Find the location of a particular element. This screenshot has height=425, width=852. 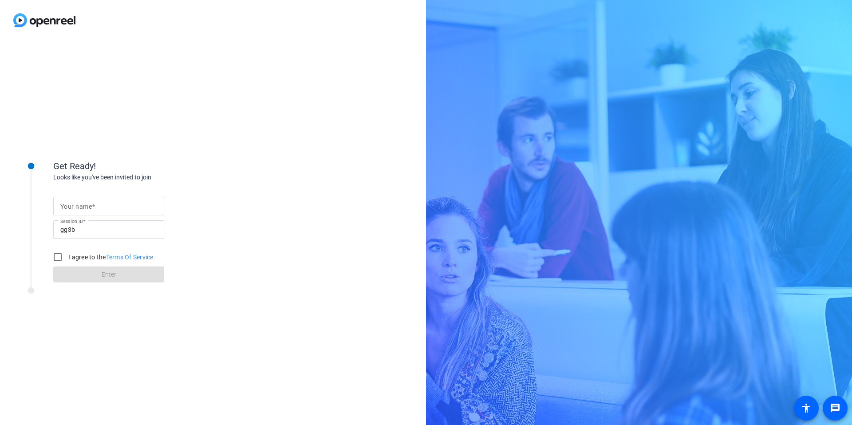

mat-icon: message is located at coordinates (835, 408).